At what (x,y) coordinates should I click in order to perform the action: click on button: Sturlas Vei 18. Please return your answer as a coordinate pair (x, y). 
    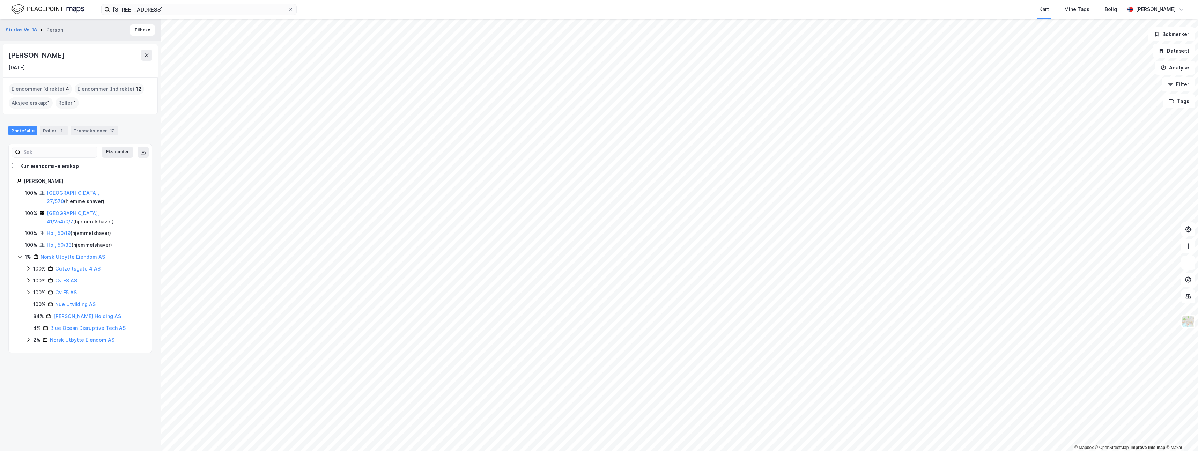
    Looking at the image, I should click on (22, 30).